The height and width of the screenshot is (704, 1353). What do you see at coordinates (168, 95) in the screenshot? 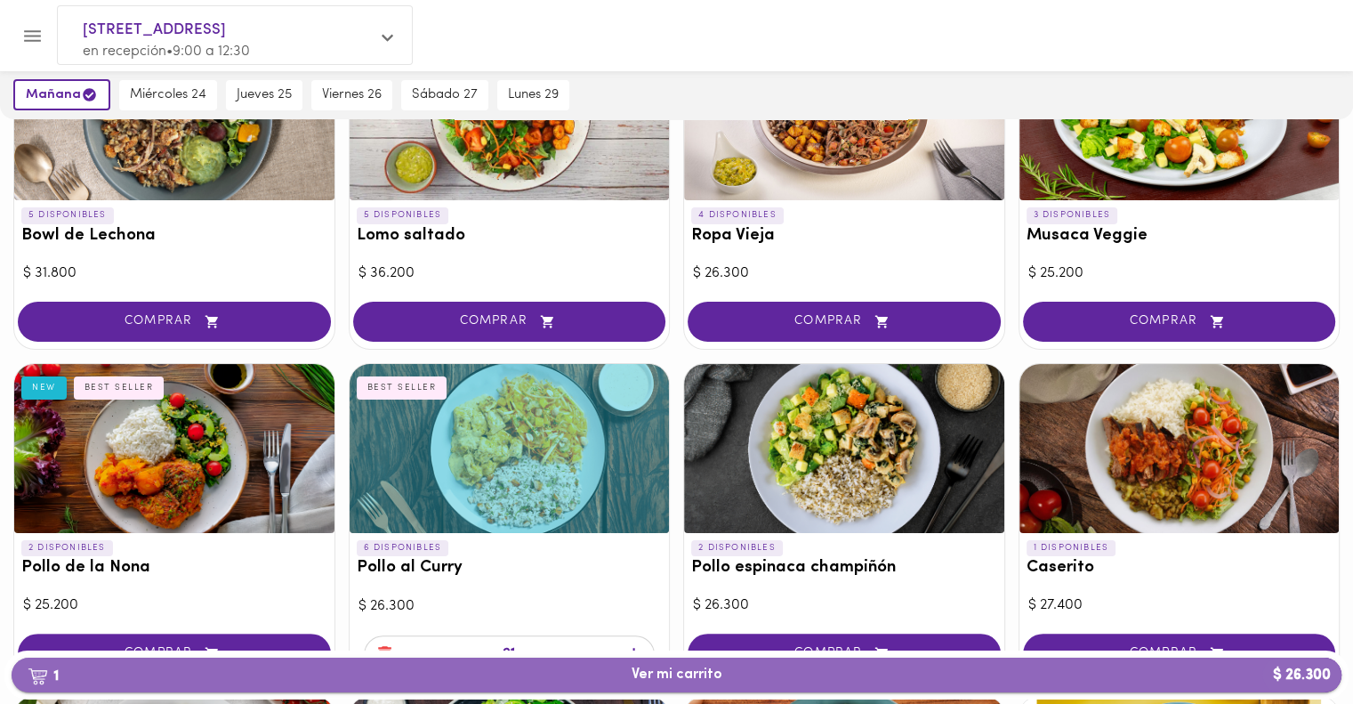
I see `span: miércoles 24` at bounding box center [168, 95].